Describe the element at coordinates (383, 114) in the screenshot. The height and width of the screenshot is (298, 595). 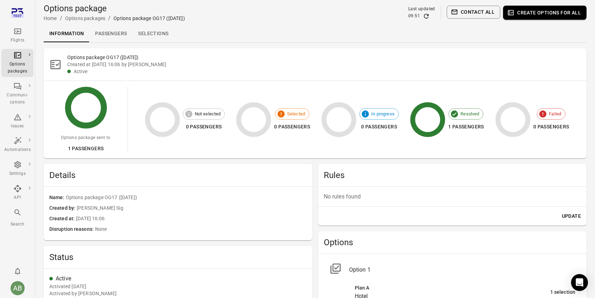
I see `span: In progress` at that location.